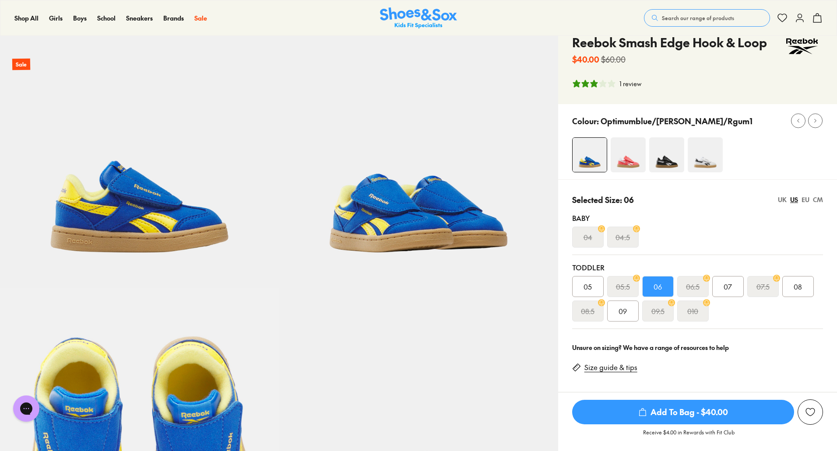 Image resolution: width=837 pixels, height=451 pixels. I want to click on a: Sale, so click(200, 18).